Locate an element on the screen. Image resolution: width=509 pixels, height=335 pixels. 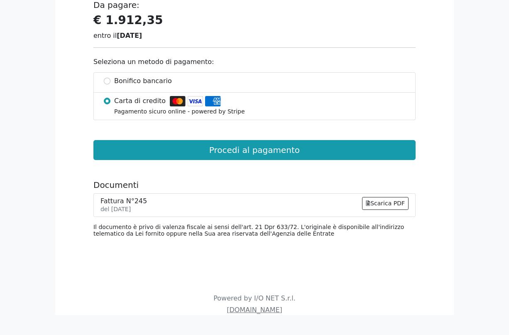
button: Procedi al pagamento is located at coordinates (254, 150).